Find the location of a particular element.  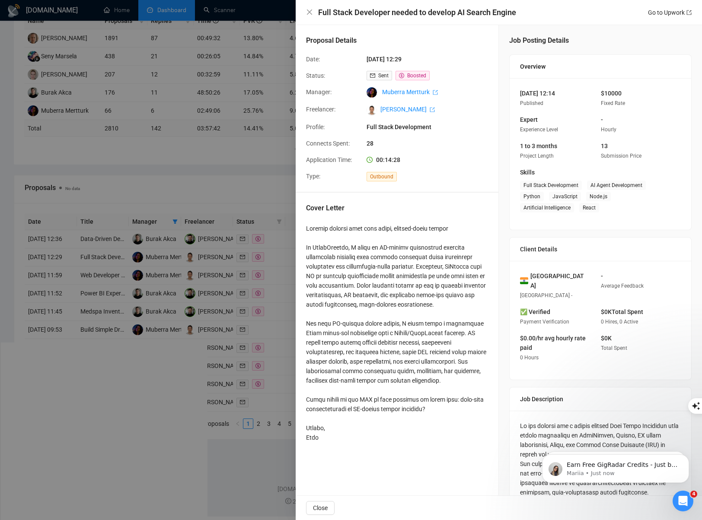

span: Average Feedback is located at coordinates (622, 286).